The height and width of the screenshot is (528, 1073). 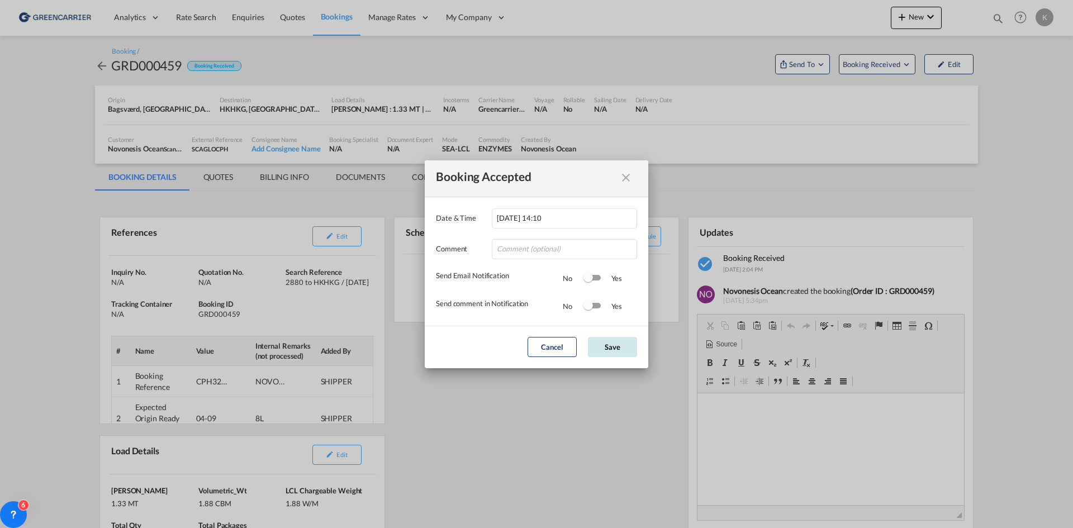 What do you see at coordinates (565, 219) in the screenshot?
I see `input: Enter Date & Time` at bounding box center [565, 219].